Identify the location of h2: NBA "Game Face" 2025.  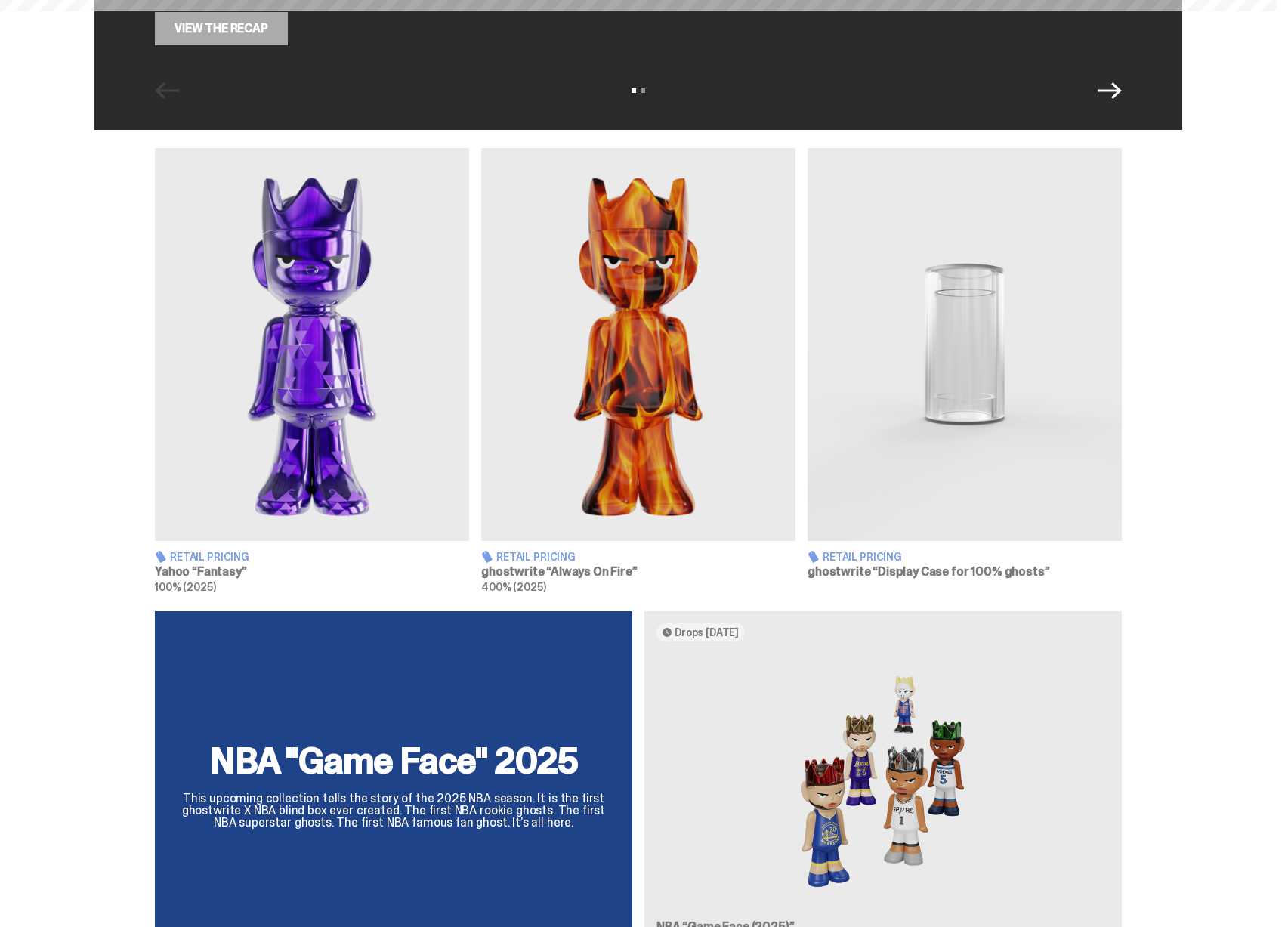
(393, 761).